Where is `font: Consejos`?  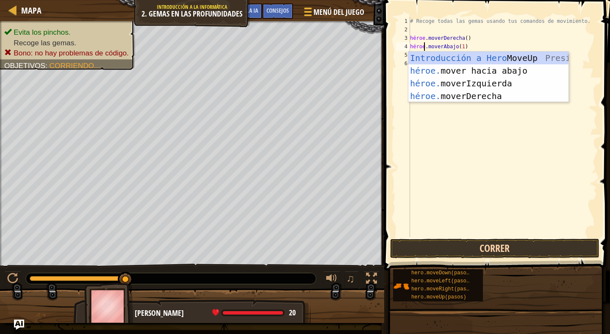 font: Consejos is located at coordinates (278, 10).